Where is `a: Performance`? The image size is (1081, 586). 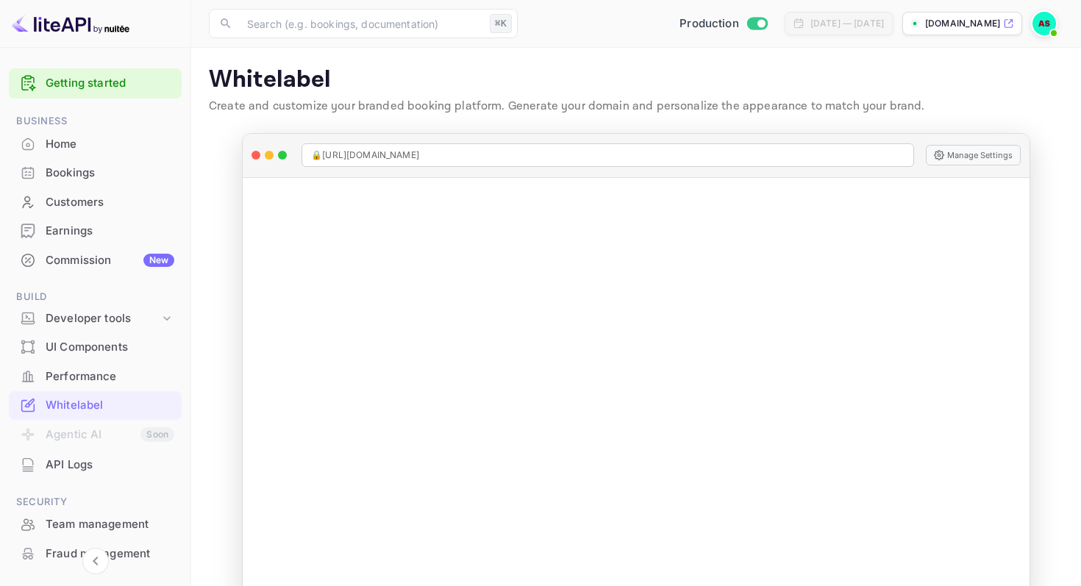
a: Performance is located at coordinates (95, 376).